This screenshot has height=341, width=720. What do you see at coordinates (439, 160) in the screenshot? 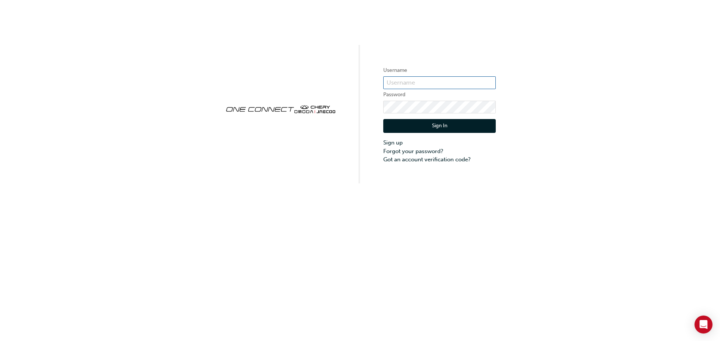
I see `a: Got an account verification code?` at bounding box center [439, 160].